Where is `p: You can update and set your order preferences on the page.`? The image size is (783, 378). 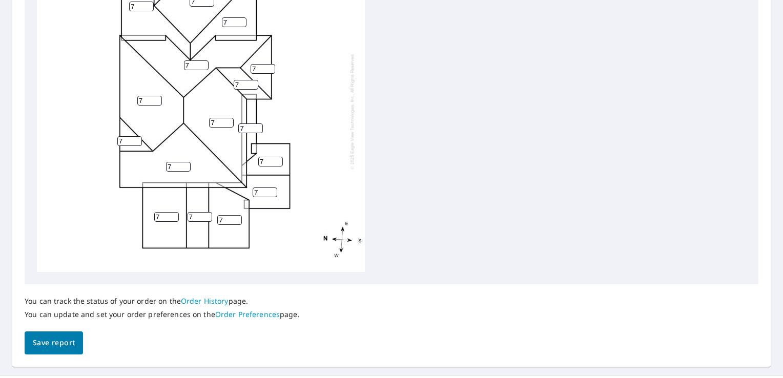 p: You can update and set your order preferences on the page. is located at coordinates (162, 315).